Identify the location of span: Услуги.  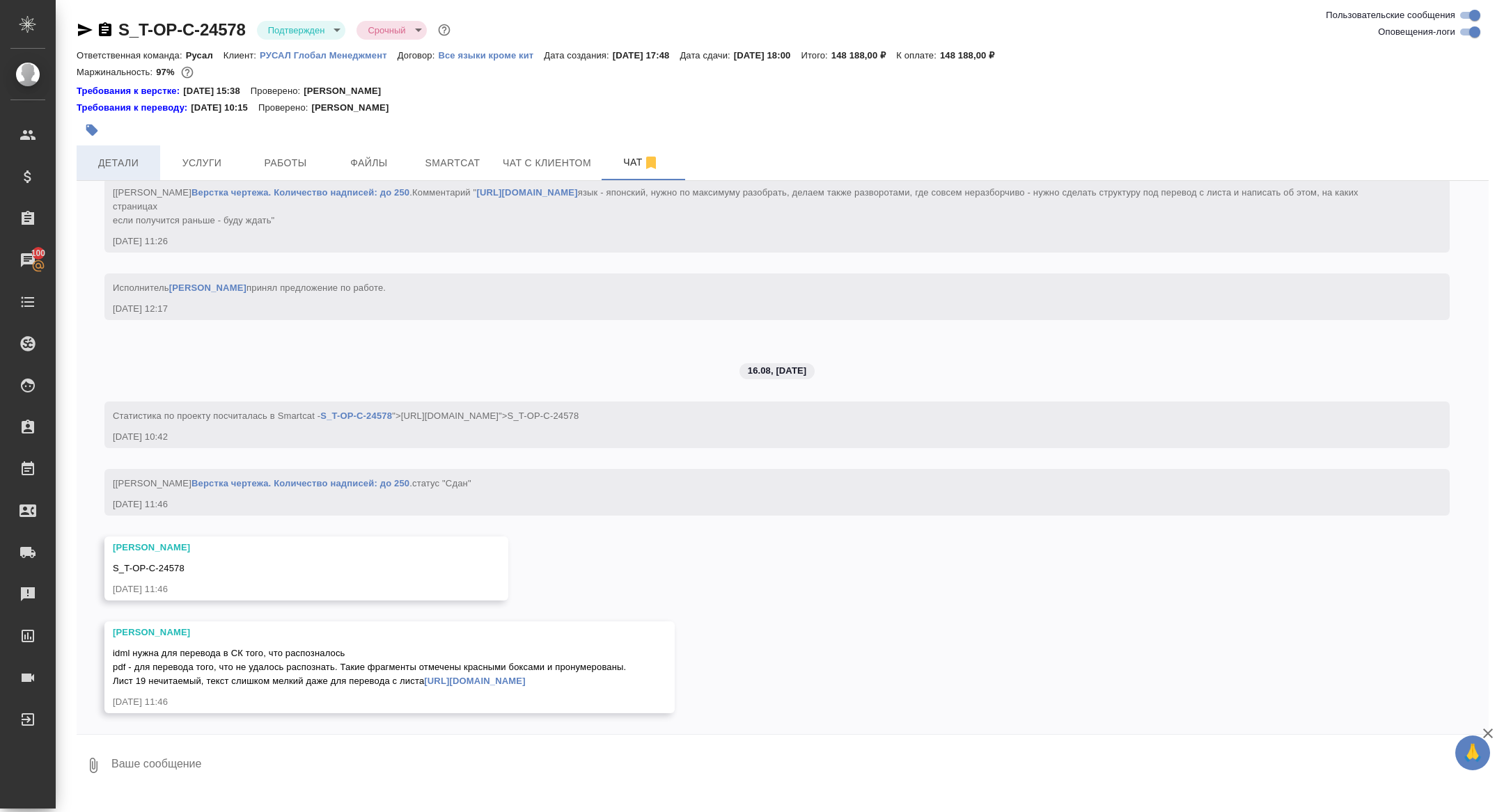
(202, 163).